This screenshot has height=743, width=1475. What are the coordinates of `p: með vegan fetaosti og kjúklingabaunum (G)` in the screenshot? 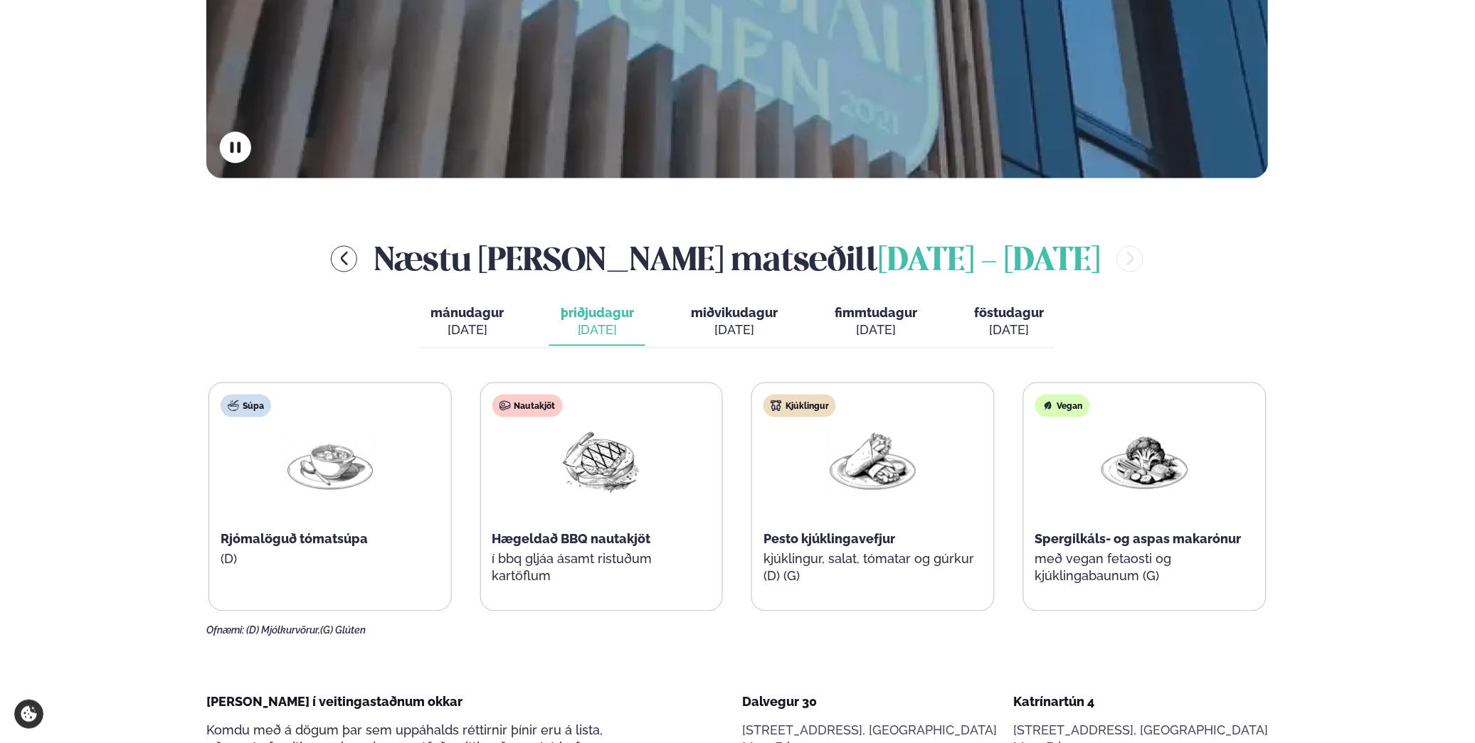 It's located at (1145, 568).